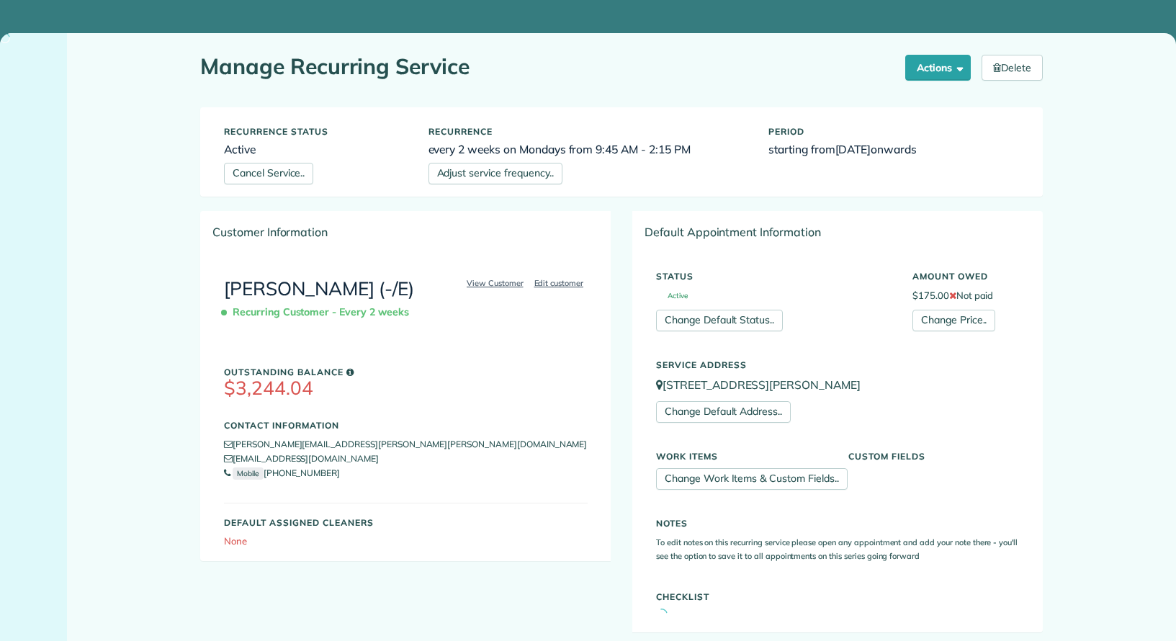 The image size is (1176, 641). What do you see at coordinates (966, 276) in the screenshot?
I see `h5: Amount Owed` at bounding box center [966, 276].